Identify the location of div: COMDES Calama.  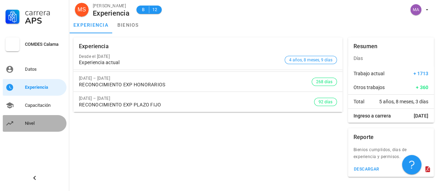
(44, 44).